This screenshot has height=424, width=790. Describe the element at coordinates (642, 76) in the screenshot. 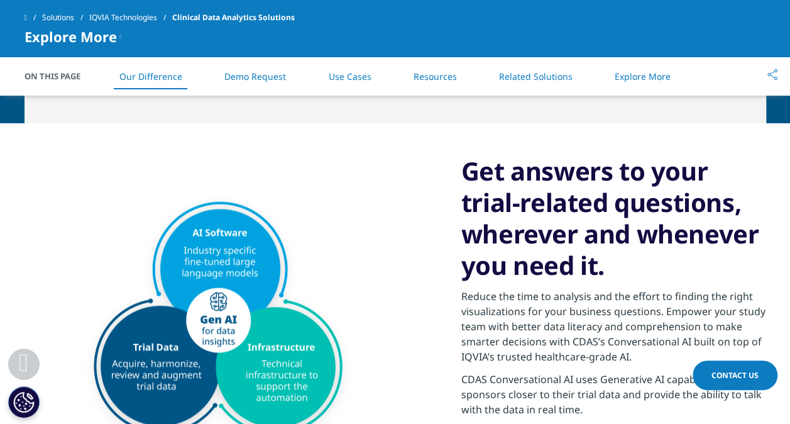

I see `a: Explore More` at that location.